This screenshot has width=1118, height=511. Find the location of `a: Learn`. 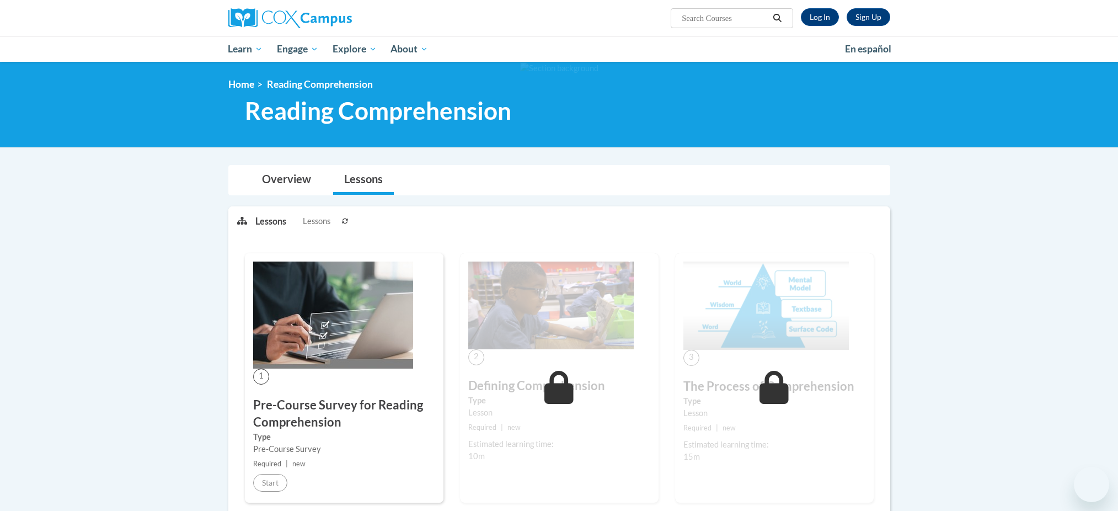

a: Learn is located at coordinates (245, 49).